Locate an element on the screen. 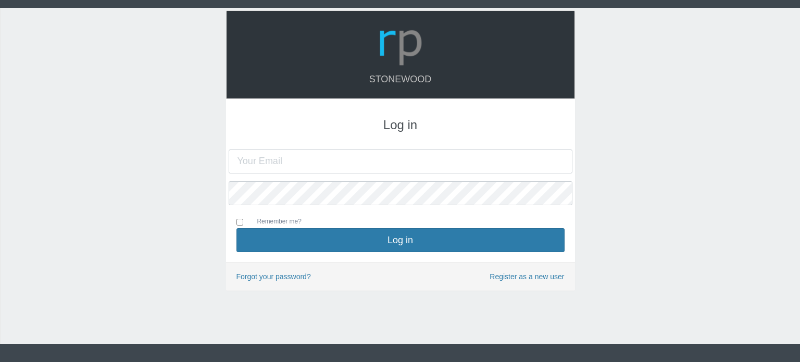 The image size is (800, 362). a: Forgot your password? is located at coordinates (273, 276).